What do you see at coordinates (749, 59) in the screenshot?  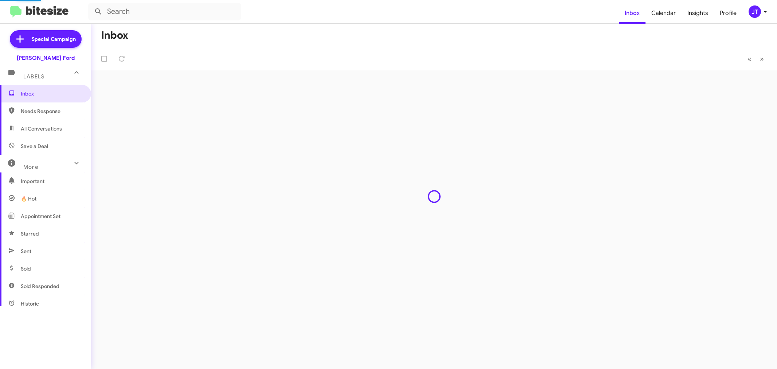 I see `button: Previous` at bounding box center [749, 59].